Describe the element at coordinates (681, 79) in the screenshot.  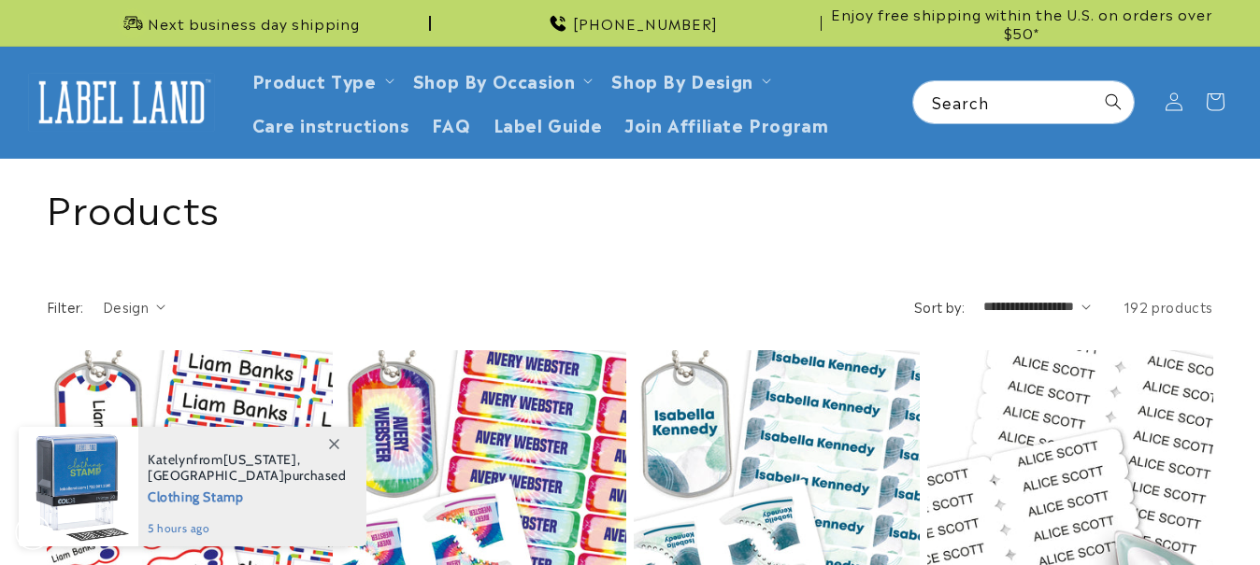
I see `a: Shop By Design` at that location.